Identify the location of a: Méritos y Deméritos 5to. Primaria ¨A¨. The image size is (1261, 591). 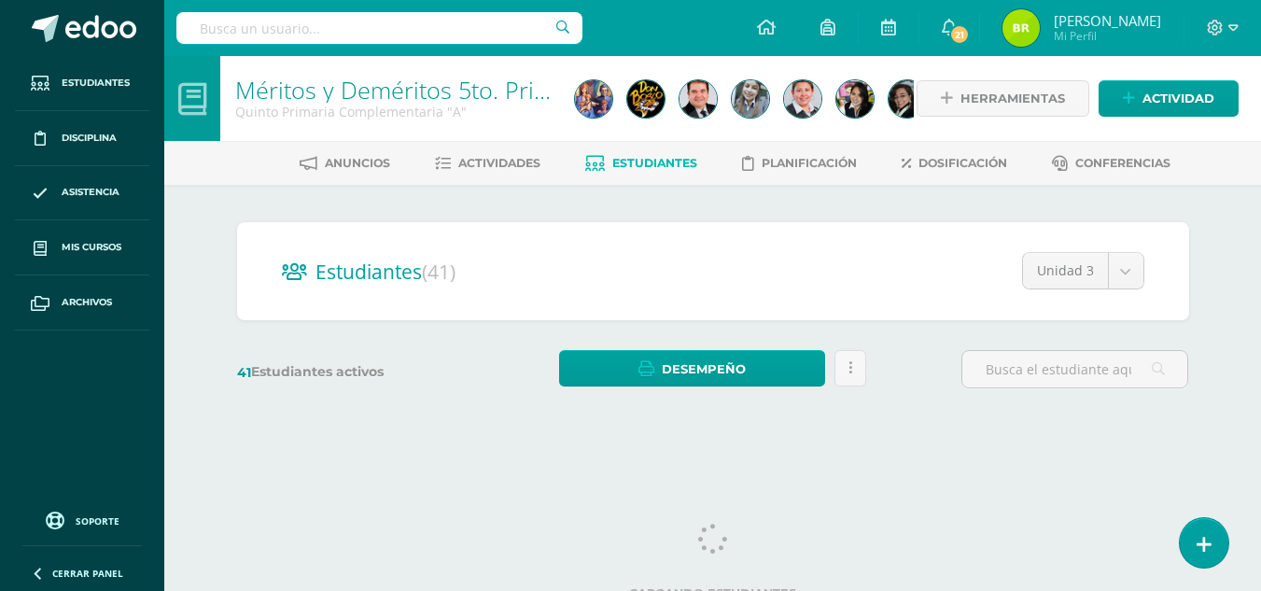
(439, 90).